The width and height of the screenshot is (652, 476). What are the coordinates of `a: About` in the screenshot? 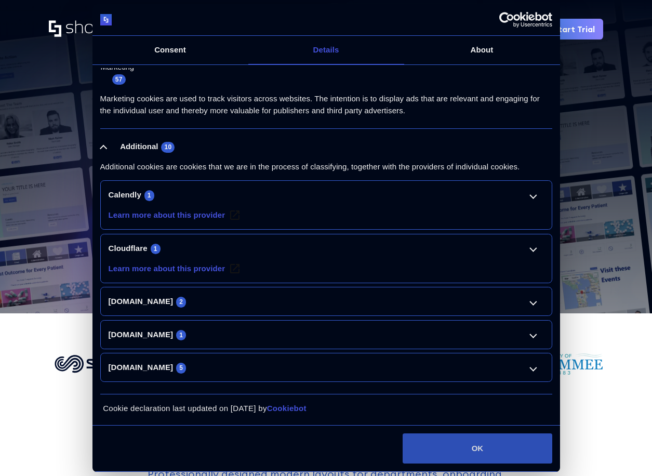 It's located at (482, 50).